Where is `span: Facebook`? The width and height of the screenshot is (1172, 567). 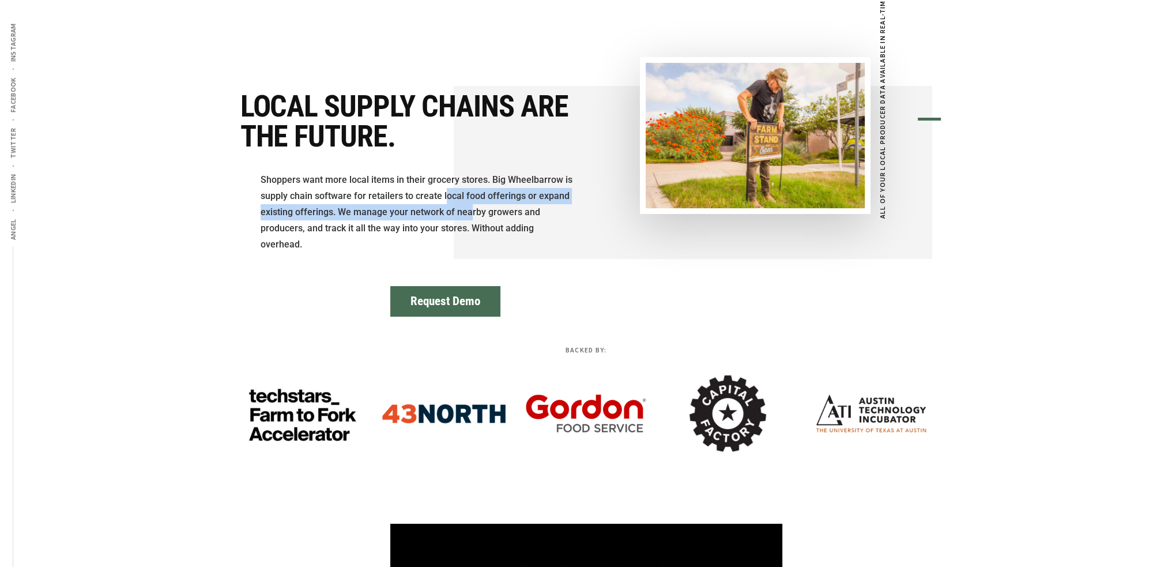 span: Facebook is located at coordinates (13, 95).